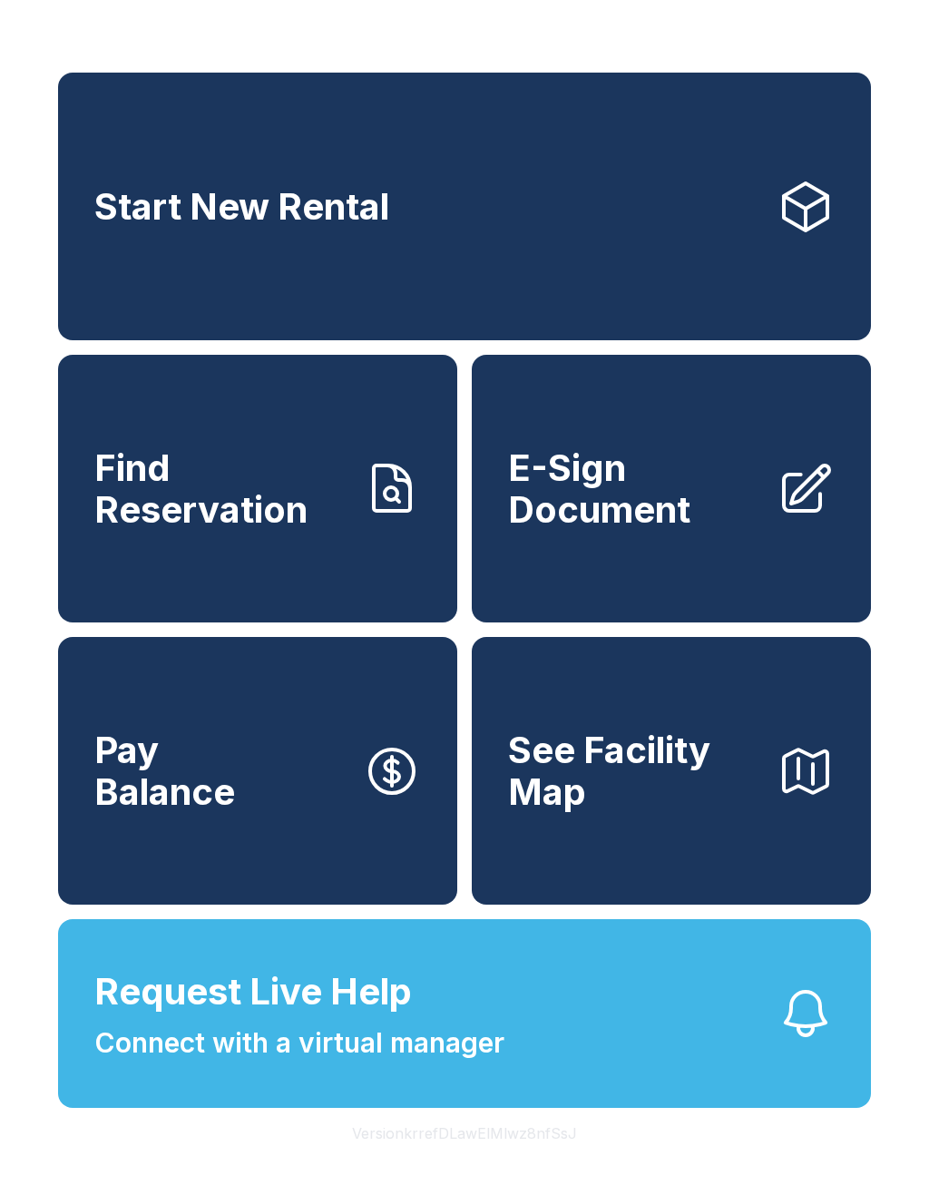 This screenshot has width=929, height=1195. What do you see at coordinates (299, 1042) in the screenshot?
I see `span: Connect with a virtual manager` at bounding box center [299, 1042].